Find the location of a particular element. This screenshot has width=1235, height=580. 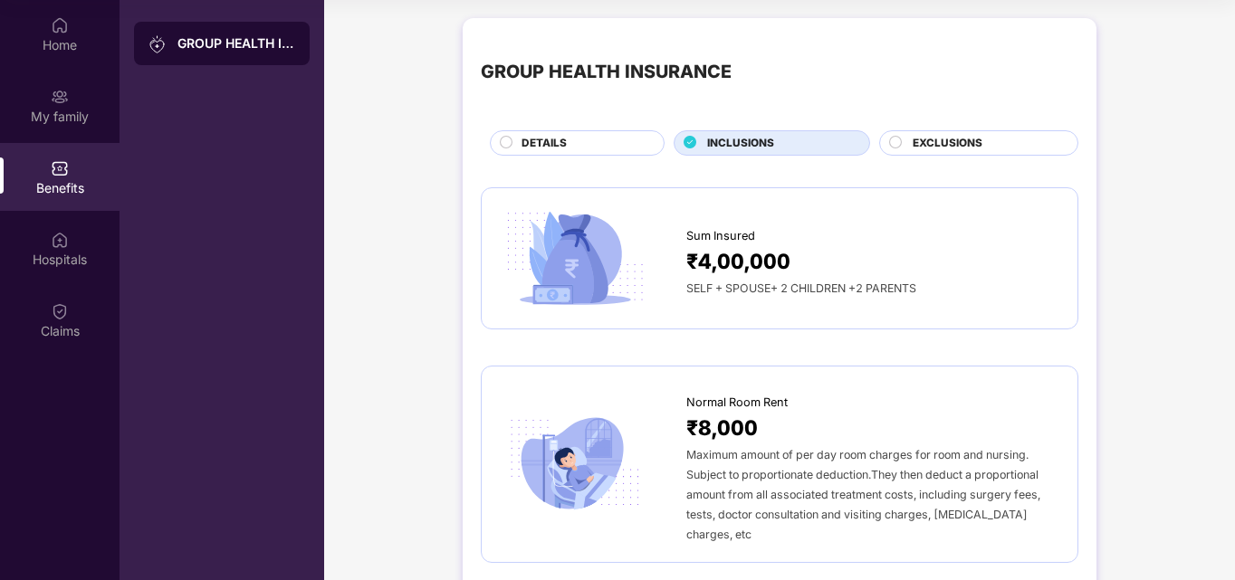

img: svg+xml;base64,PHN2ZyBpZD0iQ2xhaW0iIHhtbG5zPSJodHRwOi8vd3d3LnczLm9yZy8yMDAwL3N2ZyIgd2lkdGg9IjIwIi... is located at coordinates (60, 311).